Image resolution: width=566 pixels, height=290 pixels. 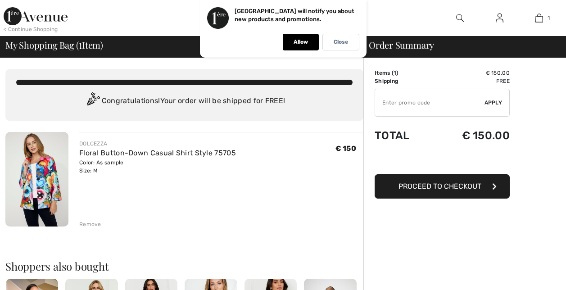 I want to click on a: 1, so click(x=539, y=18).